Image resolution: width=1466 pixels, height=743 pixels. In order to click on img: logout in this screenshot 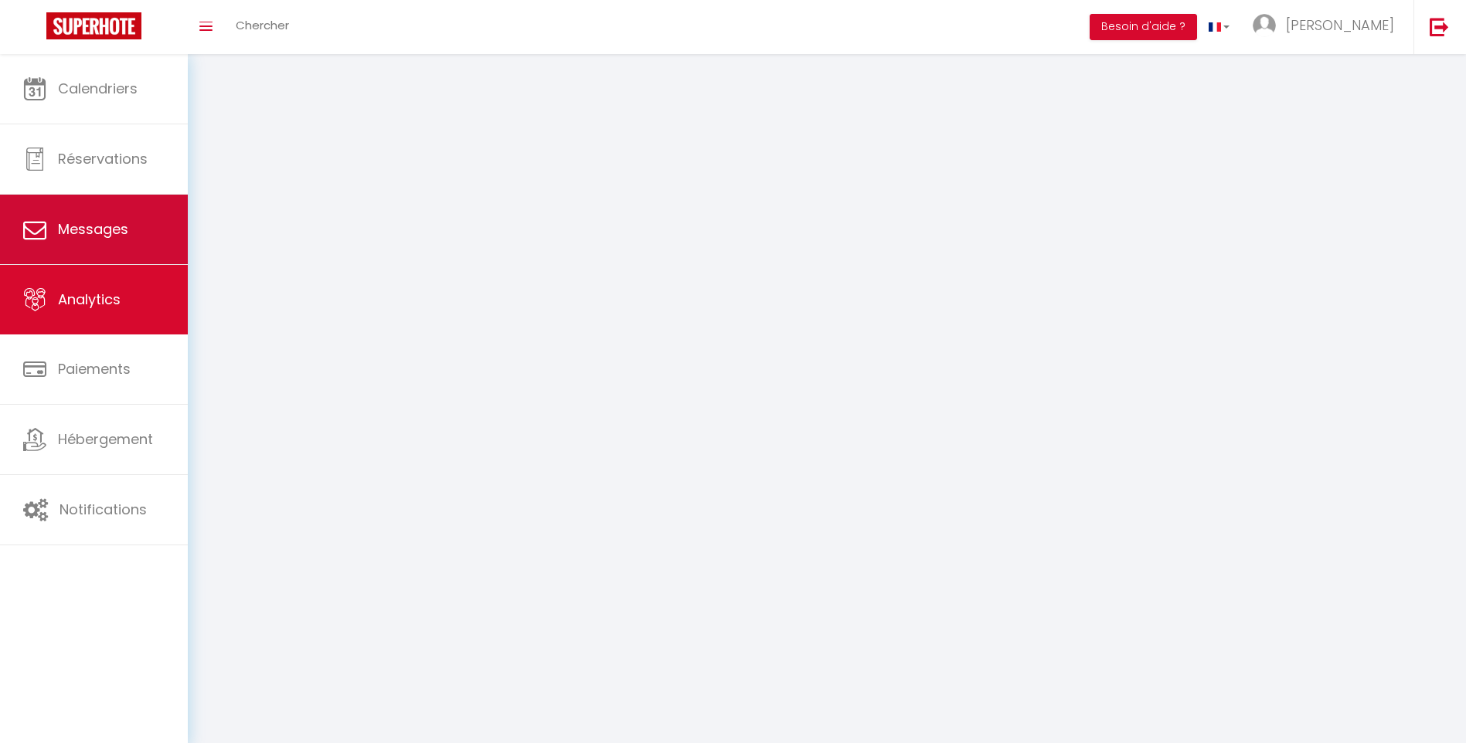, I will do `click(1439, 26)`.